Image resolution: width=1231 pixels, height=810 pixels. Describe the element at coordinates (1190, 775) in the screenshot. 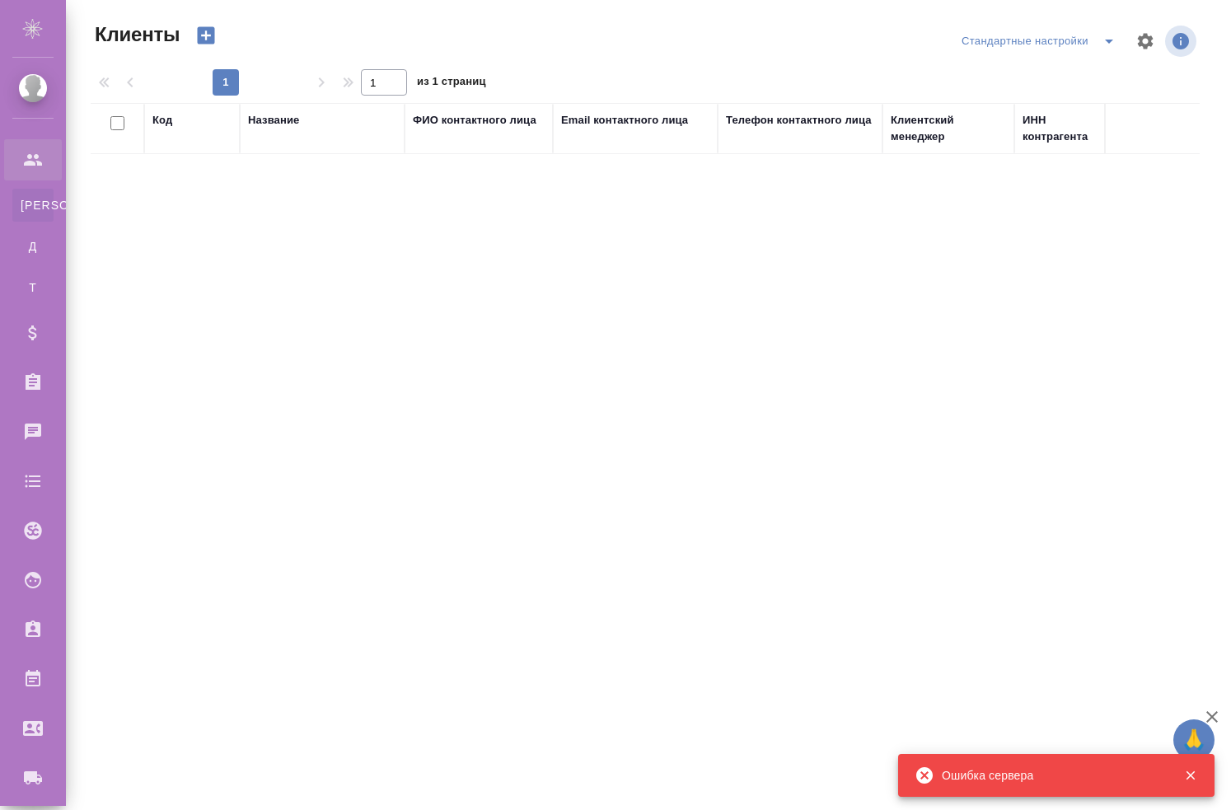

I see `button: Закрыть` at that location.